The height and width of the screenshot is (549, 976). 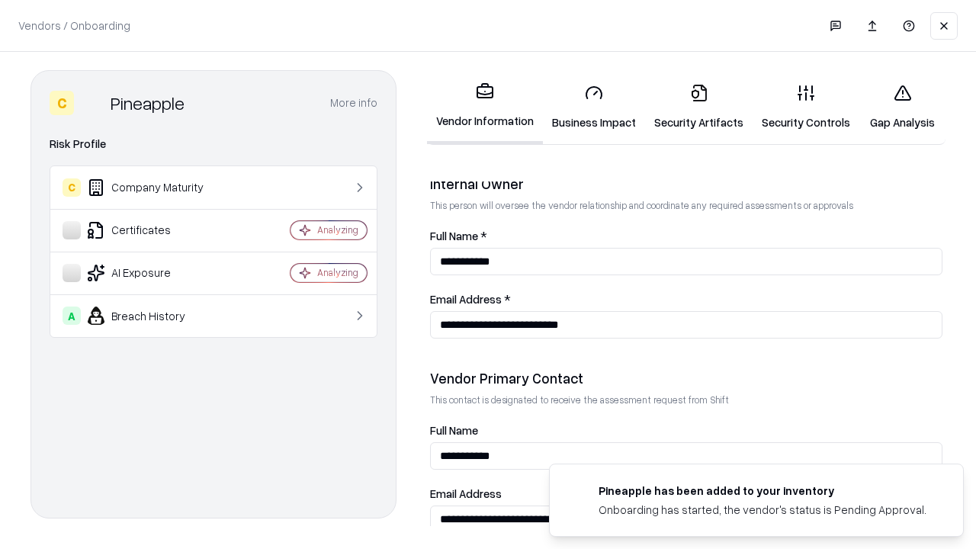 What do you see at coordinates (762, 509) in the screenshot?
I see `div: Onboarding has started, the vendor's status is Pending Approval.` at bounding box center [762, 509].